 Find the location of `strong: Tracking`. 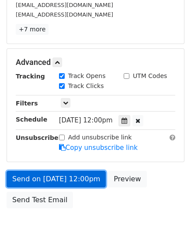

strong: Tracking is located at coordinates (30, 76).